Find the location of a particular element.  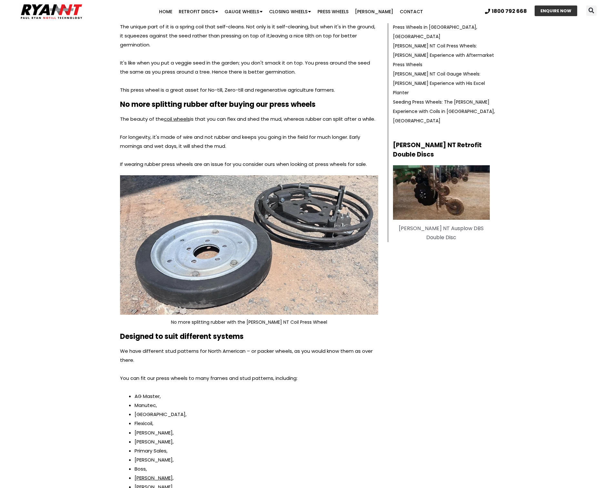

a: Home is located at coordinates (165, 12).